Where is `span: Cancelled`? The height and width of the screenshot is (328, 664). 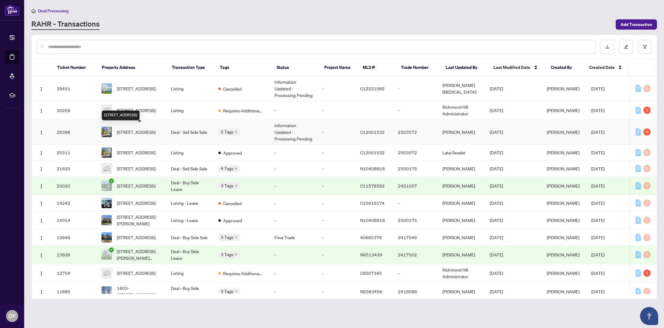 span: Cancelled is located at coordinates (232, 203).